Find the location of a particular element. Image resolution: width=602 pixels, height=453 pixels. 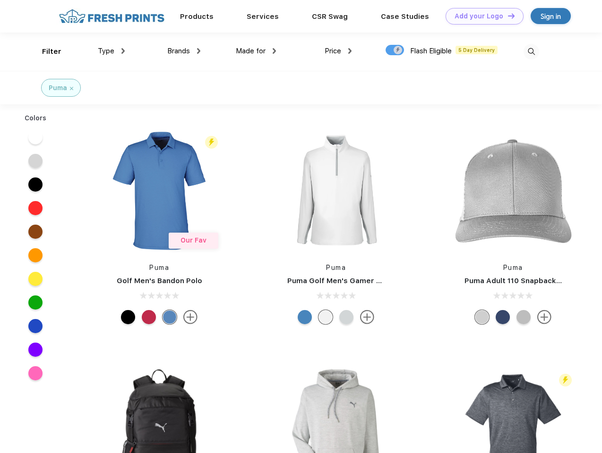

div: Puma is located at coordinates (58, 88).